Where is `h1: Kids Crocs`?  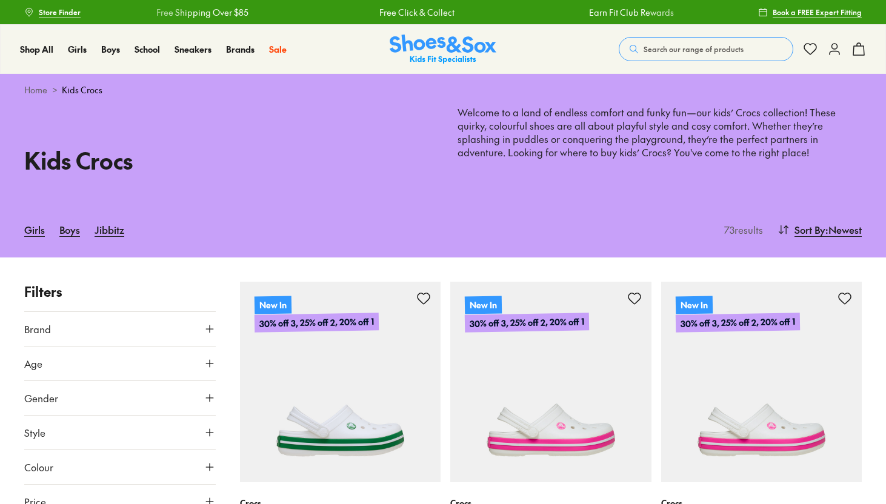
h1: Kids Crocs is located at coordinates (226, 160).